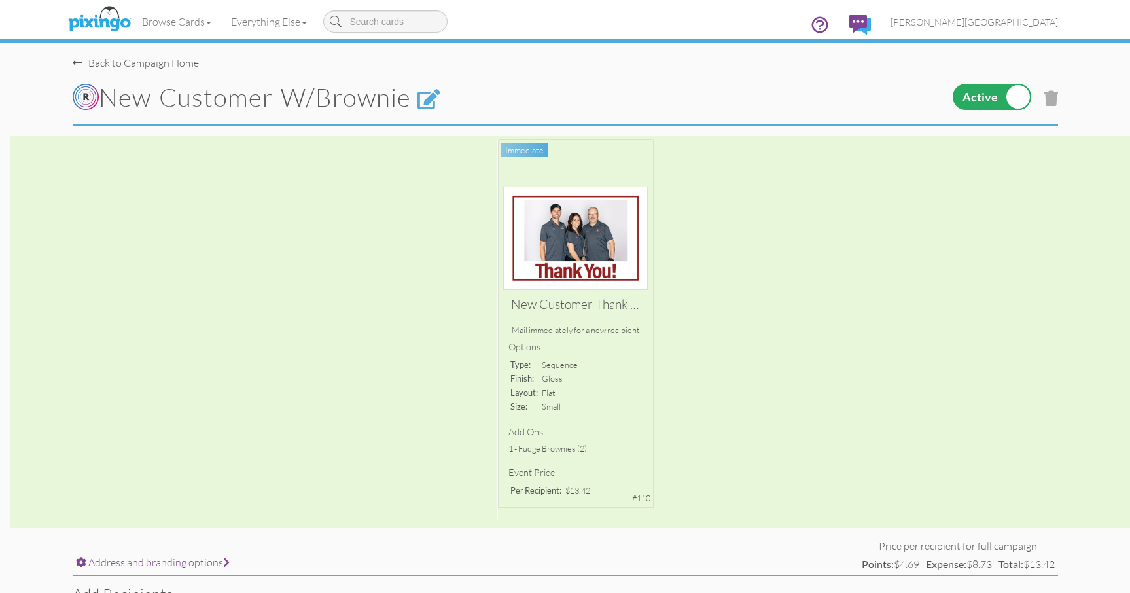 The height and width of the screenshot is (593, 1130). I want to click on td: Price per recipient for full campaign, so click(958, 546).